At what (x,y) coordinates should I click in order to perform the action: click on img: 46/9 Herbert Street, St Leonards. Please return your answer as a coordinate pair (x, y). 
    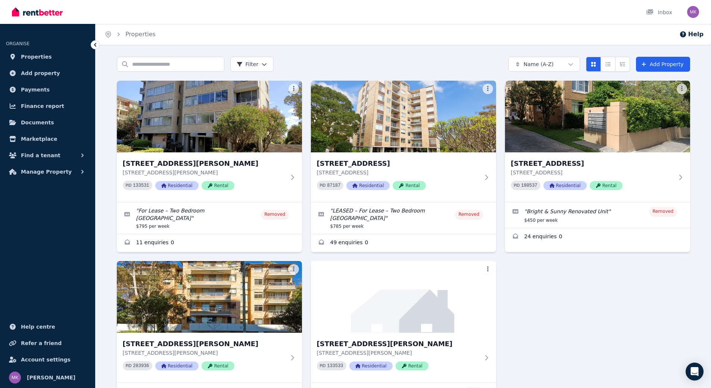
    Looking at the image, I should click on (404, 297).